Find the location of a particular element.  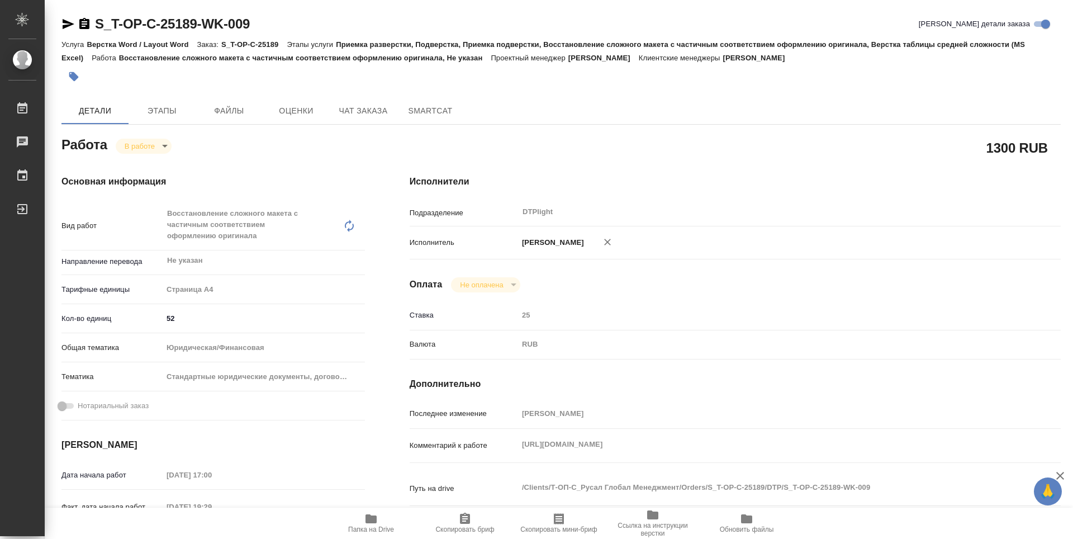

p: Заказ: is located at coordinates (209, 44).